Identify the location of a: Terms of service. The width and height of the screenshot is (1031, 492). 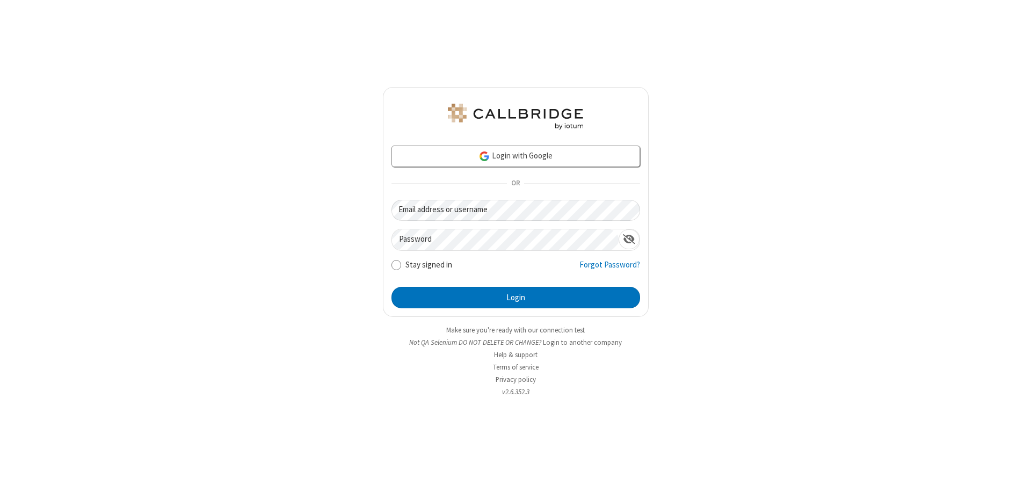
(515, 367).